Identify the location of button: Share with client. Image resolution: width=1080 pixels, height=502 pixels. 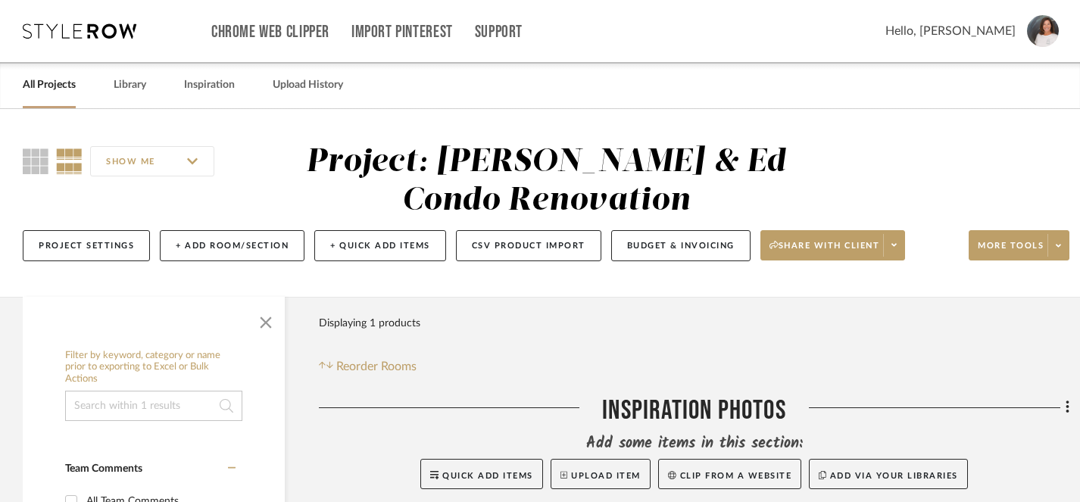
(833, 245).